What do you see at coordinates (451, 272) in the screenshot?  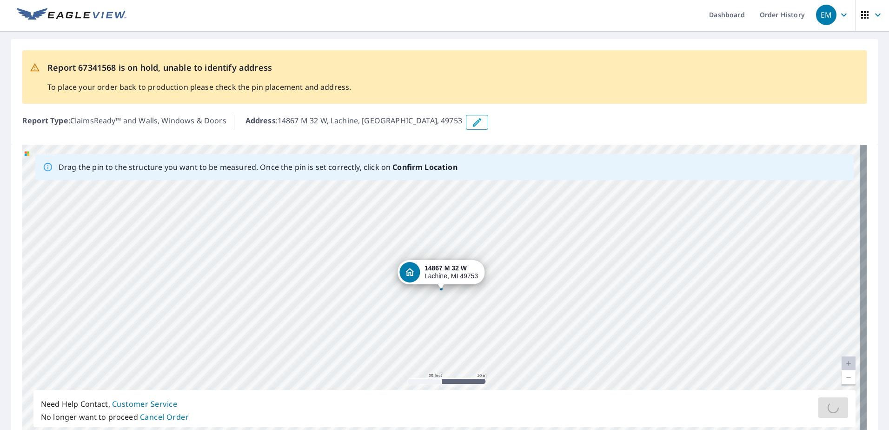 I see `div: Lachine, MI 49753` at bounding box center [451, 272].